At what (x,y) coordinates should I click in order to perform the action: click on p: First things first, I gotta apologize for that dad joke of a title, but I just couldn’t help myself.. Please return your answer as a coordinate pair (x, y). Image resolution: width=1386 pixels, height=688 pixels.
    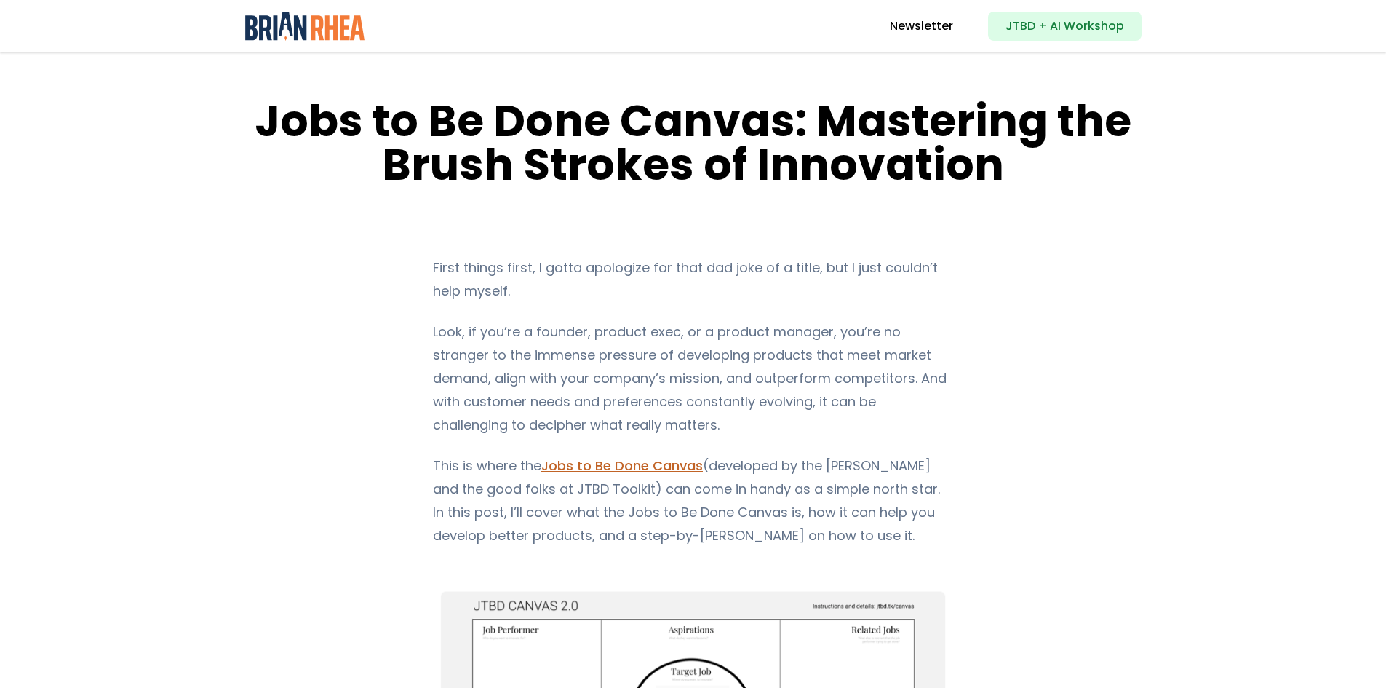
    Looking at the image, I should click on (693, 279).